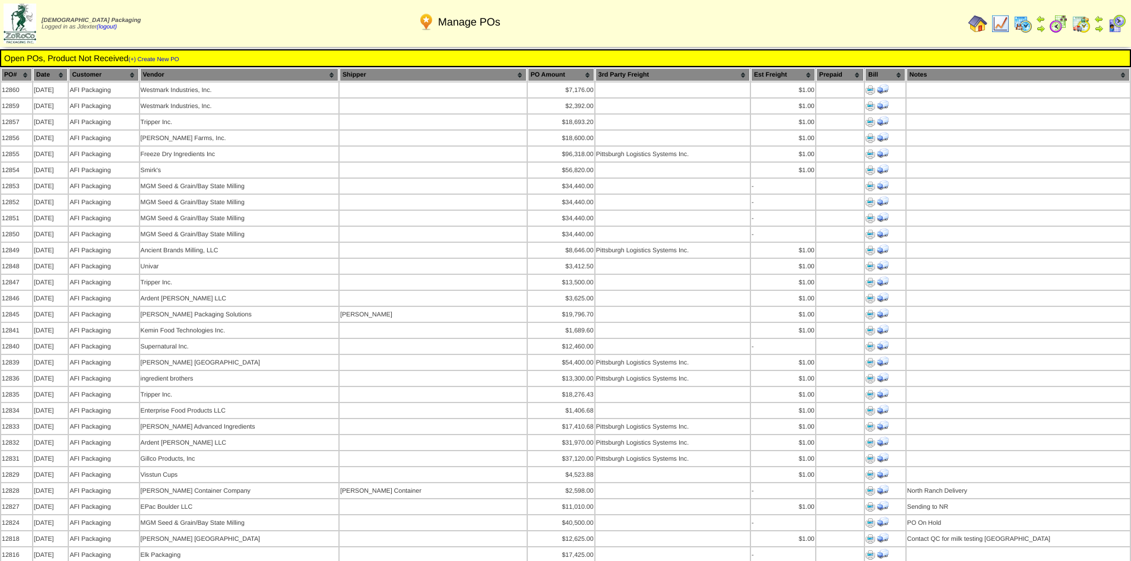 Image resolution: width=1131 pixels, height=561 pixels. Describe the element at coordinates (17, 122) in the screenshot. I see `td: 12857` at that location.